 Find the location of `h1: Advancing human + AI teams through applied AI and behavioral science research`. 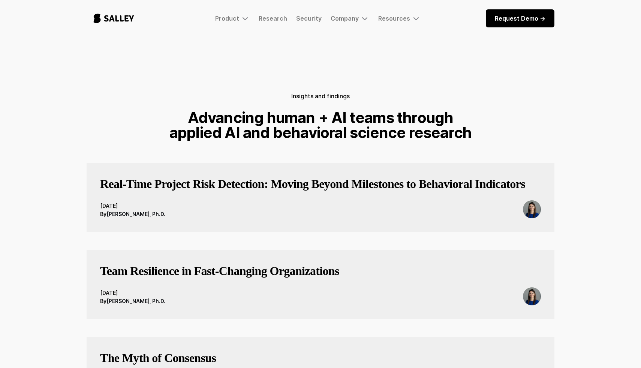

h1: Advancing human + AI teams through applied AI and behavioral science research is located at coordinates (320, 125).